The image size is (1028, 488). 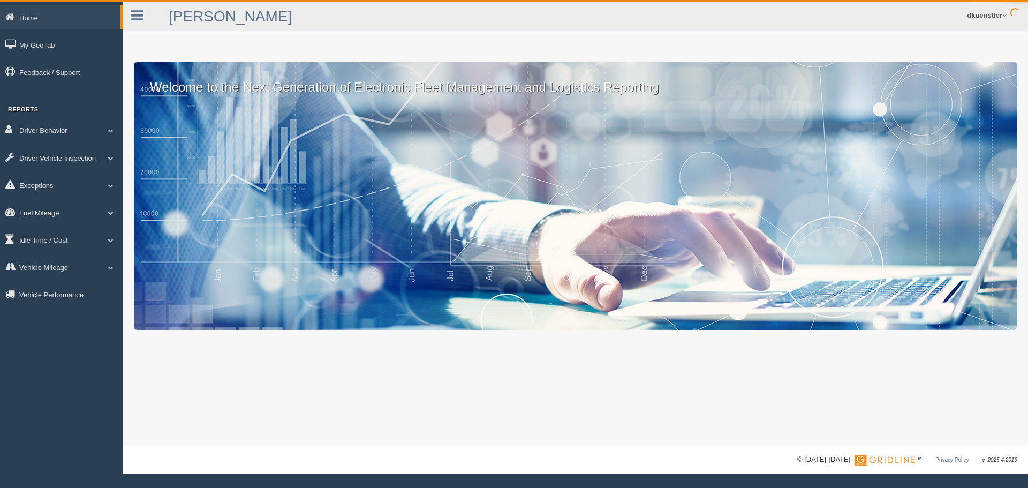 What do you see at coordinates (1000, 460) in the screenshot?
I see `span: v. 2025.4.2019` at bounding box center [1000, 460].